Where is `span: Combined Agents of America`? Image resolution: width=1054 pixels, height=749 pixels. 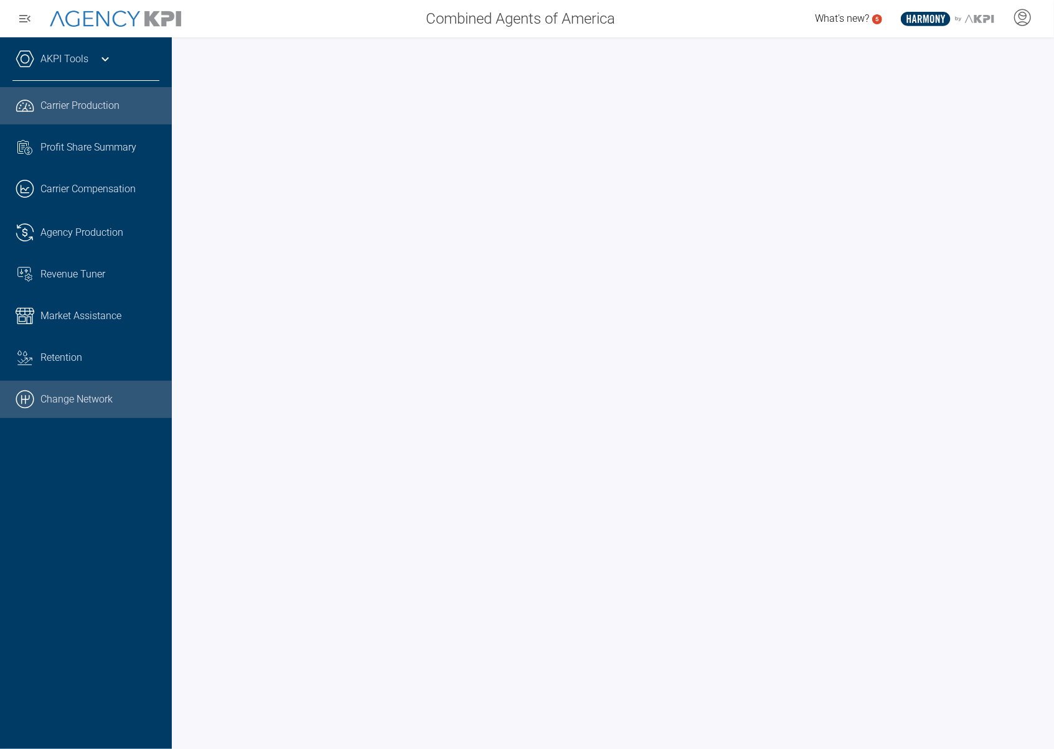 span: Combined Agents of America is located at coordinates (520, 19).